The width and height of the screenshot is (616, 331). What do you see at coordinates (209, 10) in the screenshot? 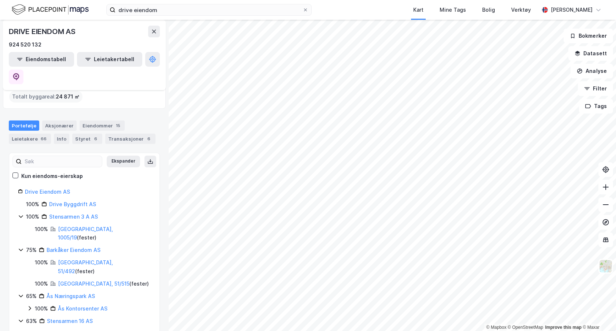
I see `input: Søk på adresse, matrikkel, gårdeiere, leietakere eller personer` at bounding box center [209, 10].